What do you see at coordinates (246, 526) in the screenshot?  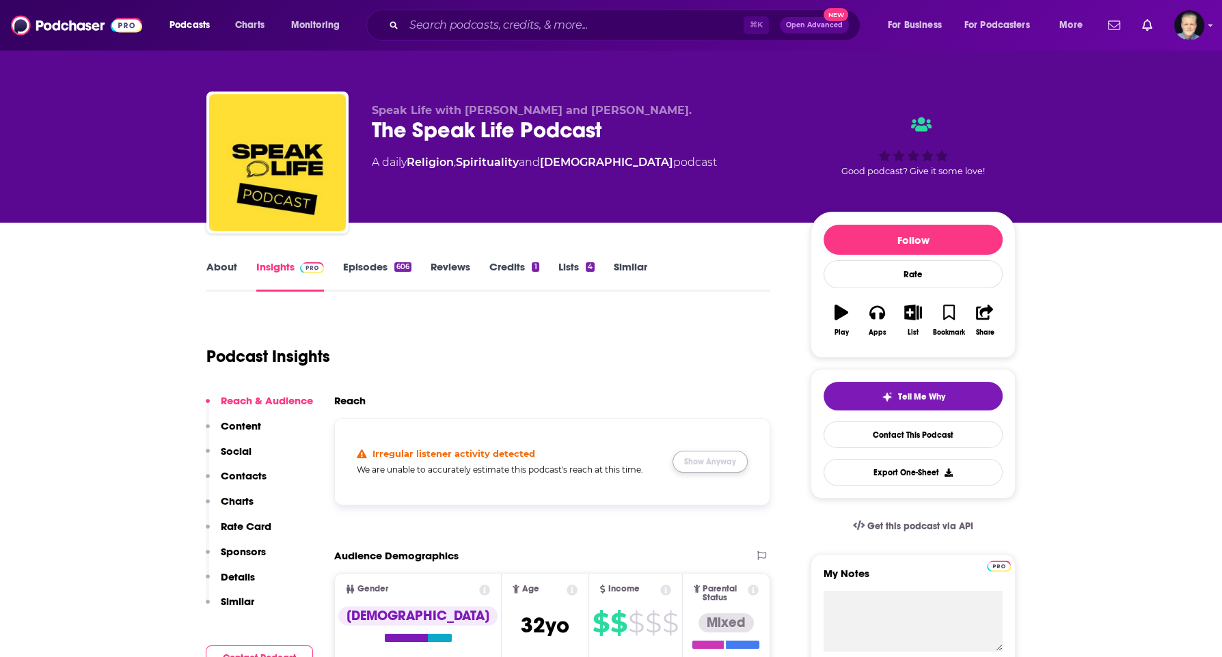 I see `p: Rate Card` at bounding box center [246, 526].